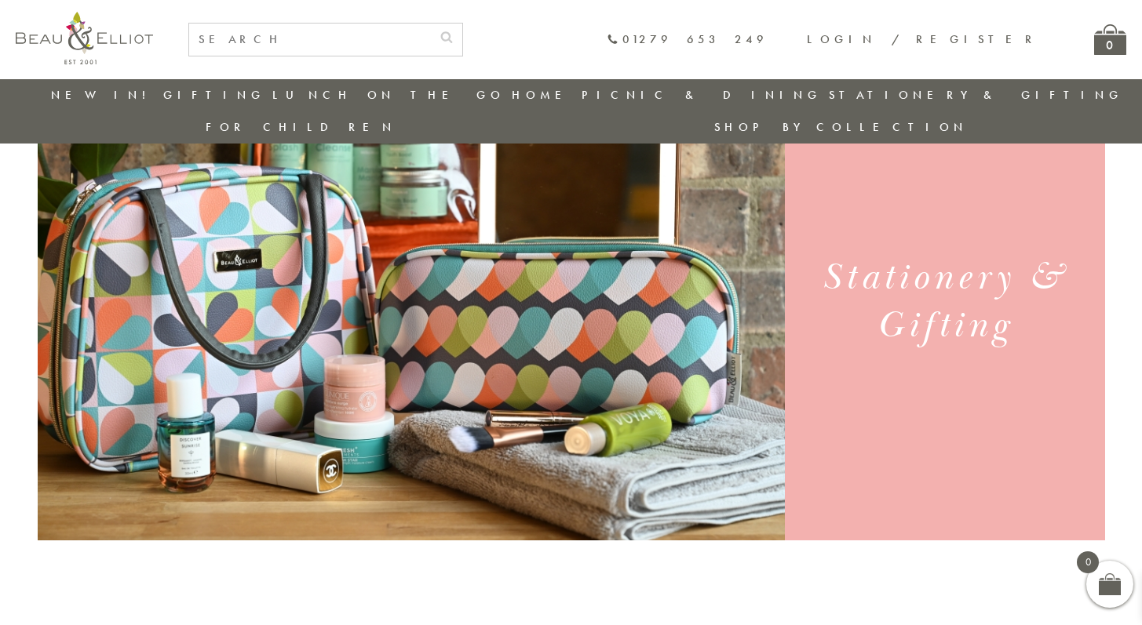  Describe the element at coordinates (543, 95) in the screenshot. I see `a: Home` at that location.